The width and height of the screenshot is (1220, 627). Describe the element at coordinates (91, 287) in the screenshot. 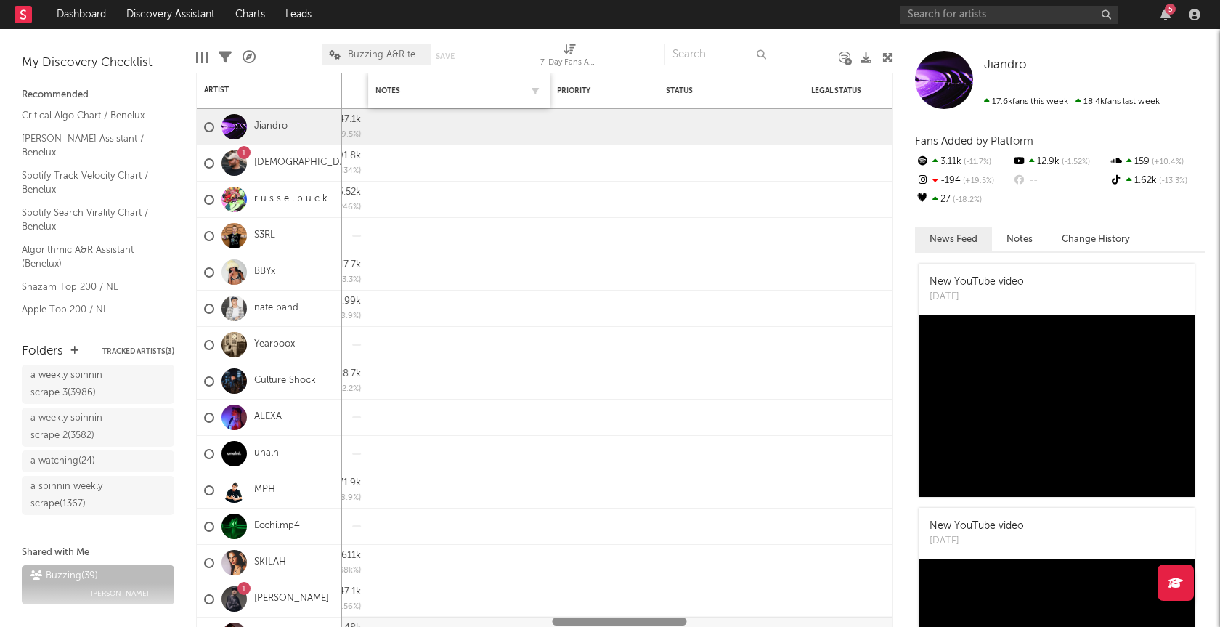

I see `a: Shazam Top 200 / NL` at that location.